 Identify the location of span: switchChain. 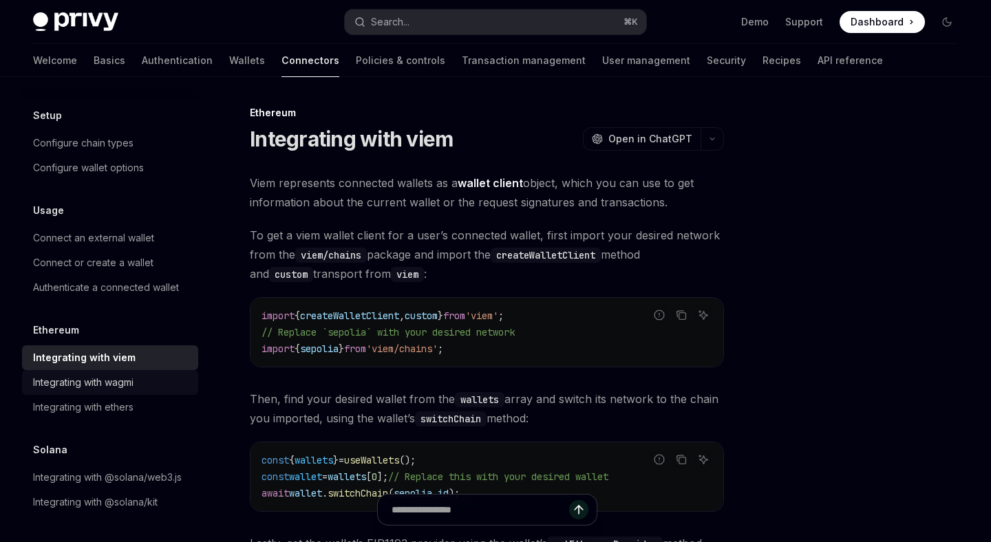
(358, 493).